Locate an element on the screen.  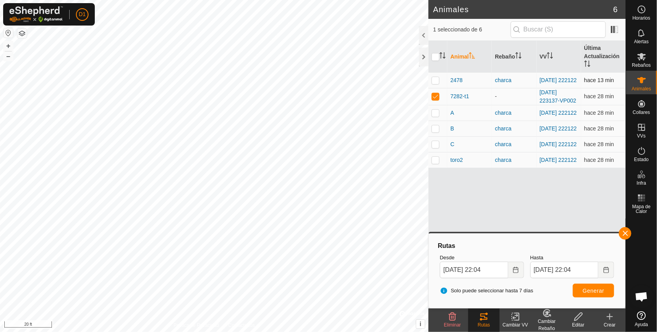
span: Solo puede seleccionar hasta 7 días is located at coordinates (487, 291).